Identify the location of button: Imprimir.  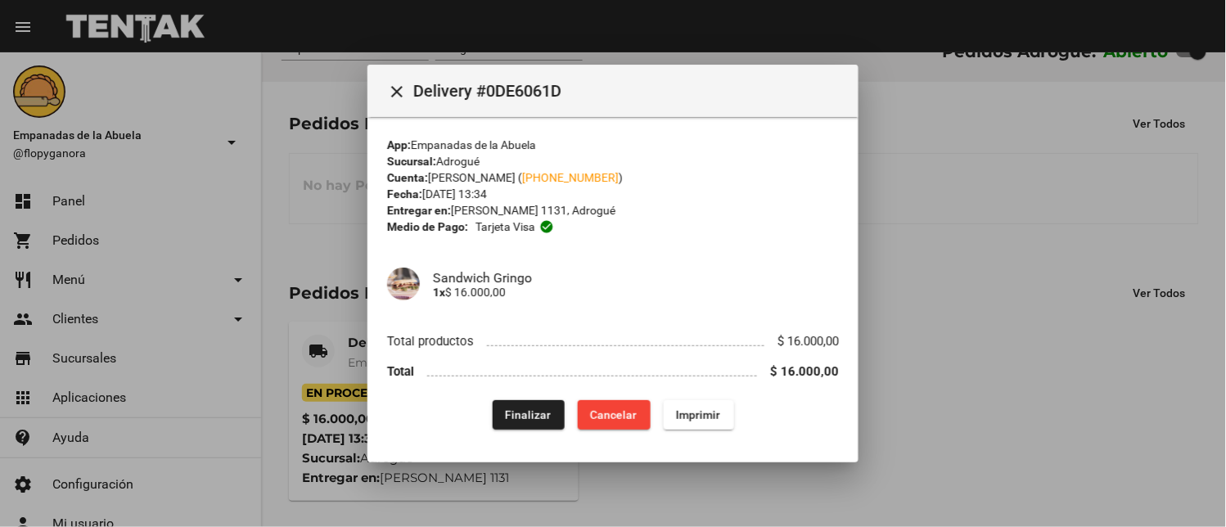
(699, 415).